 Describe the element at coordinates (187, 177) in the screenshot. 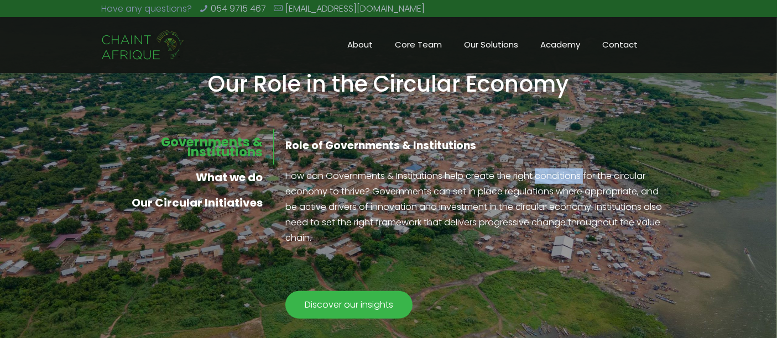

I see `a: What we do` at that location.